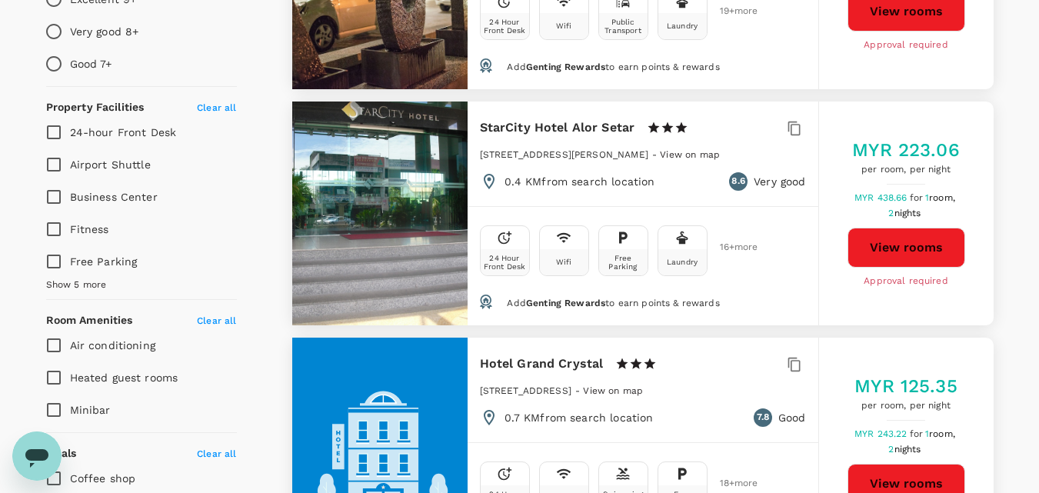 The width and height of the screenshot is (1039, 493). What do you see at coordinates (105, 32) in the screenshot?
I see `p: Very good 8+` at bounding box center [105, 32].